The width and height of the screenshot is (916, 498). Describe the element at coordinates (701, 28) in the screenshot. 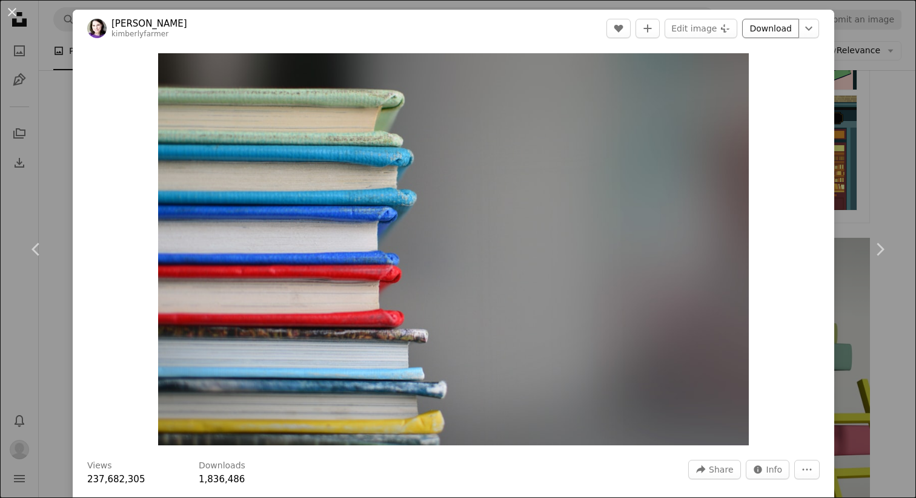

I see `button: Edit image` at that location.